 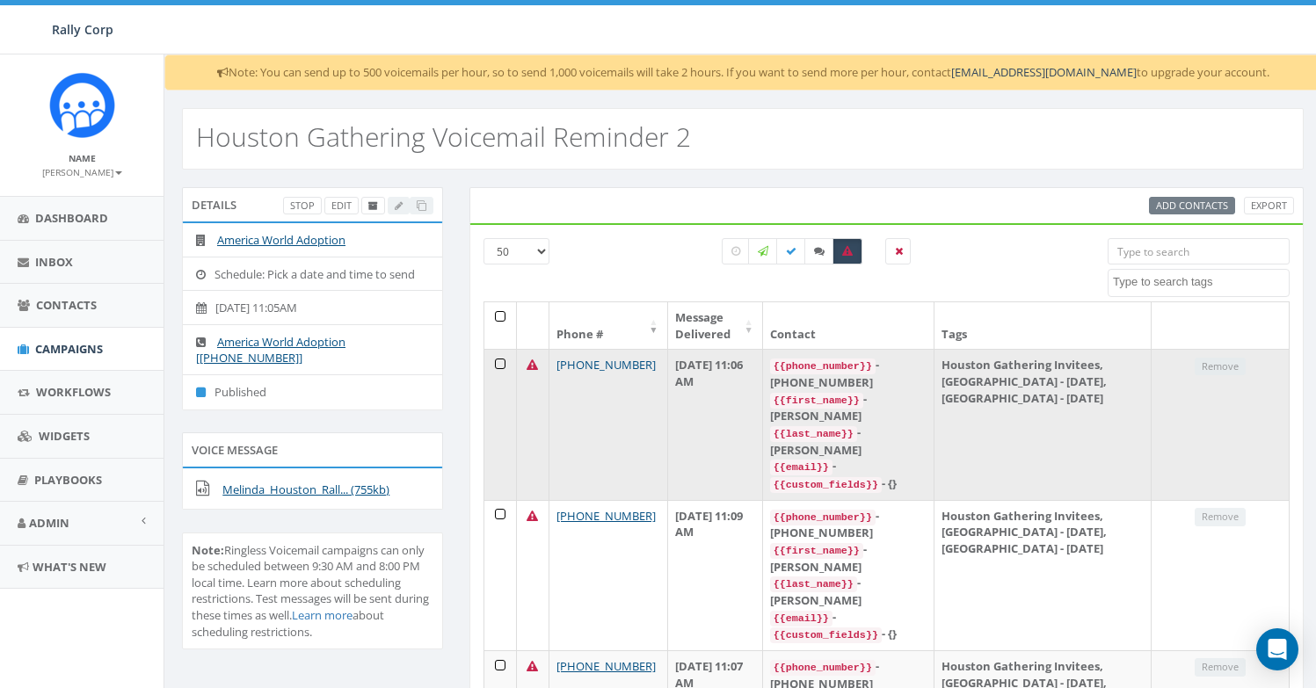 What do you see at coordinates (1269, 206) in the screenshot?
I see `a: Export` at bounding box center [1269, 206].